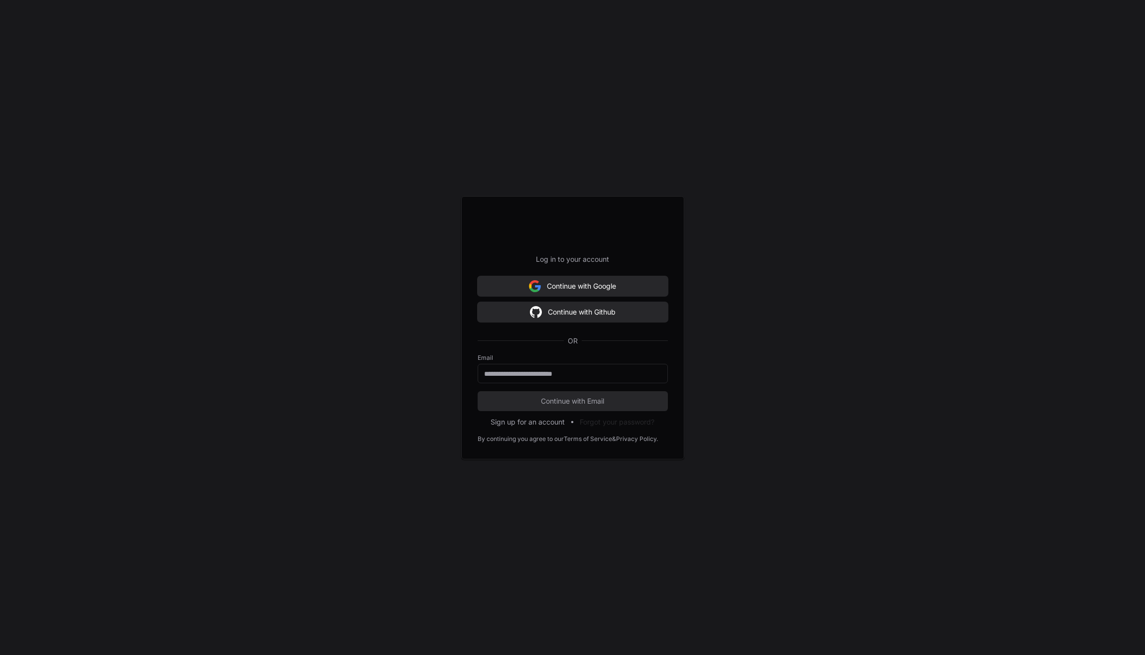  I want to click on button: Continue with Github, so click(573, 312).